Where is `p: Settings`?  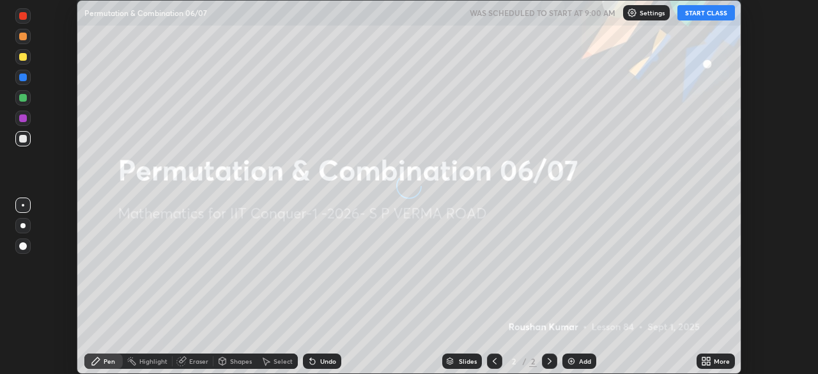
p: Settings is located at coordinates (652, 13).